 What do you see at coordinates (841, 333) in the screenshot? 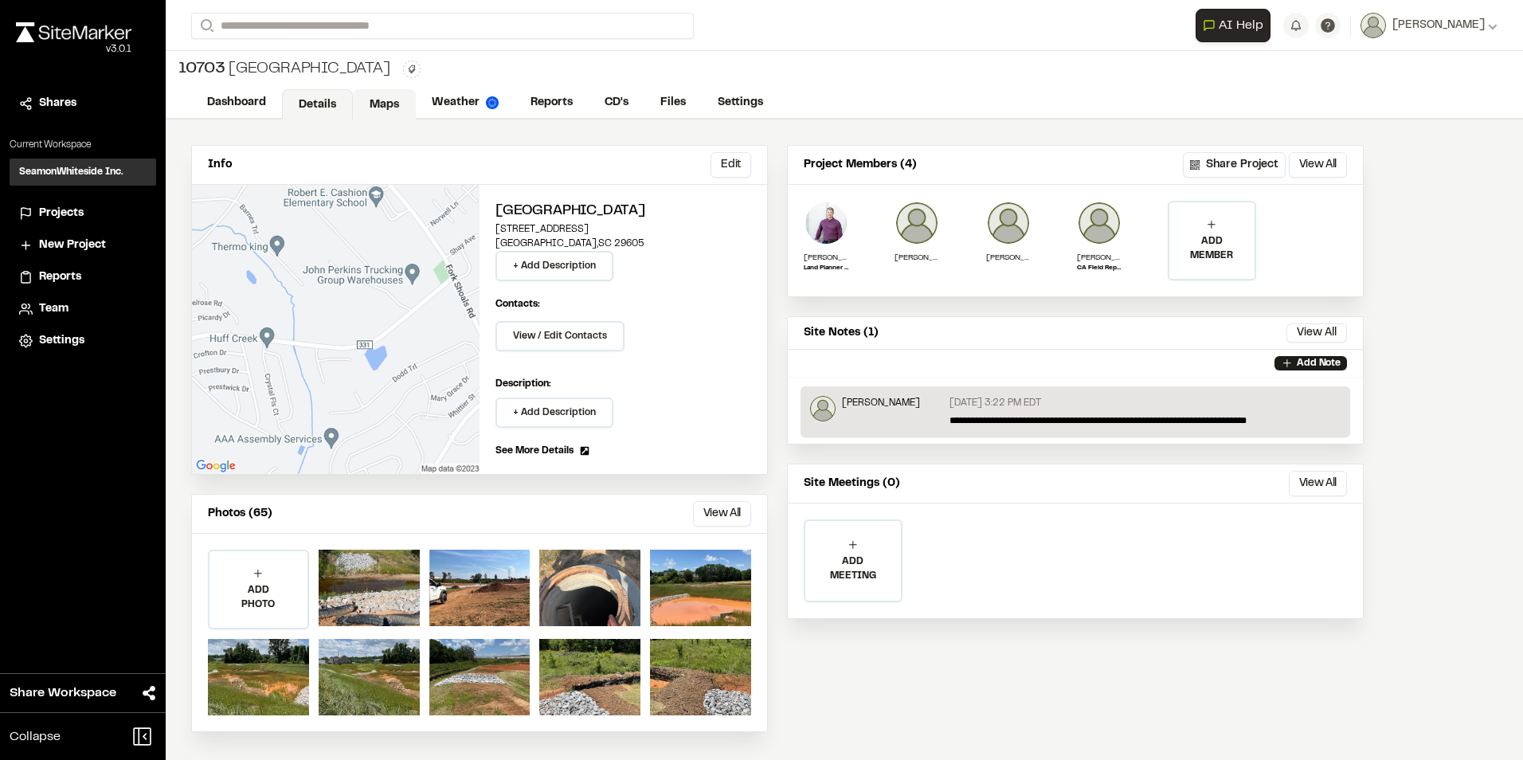
I see `p: Site Notes (1)` at bounding box center [841, 333].